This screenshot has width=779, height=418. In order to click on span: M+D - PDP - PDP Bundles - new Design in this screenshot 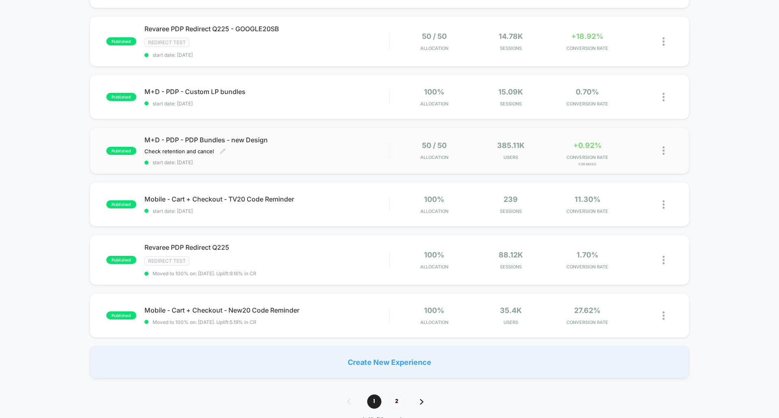, I will do `click(266, 140)`.